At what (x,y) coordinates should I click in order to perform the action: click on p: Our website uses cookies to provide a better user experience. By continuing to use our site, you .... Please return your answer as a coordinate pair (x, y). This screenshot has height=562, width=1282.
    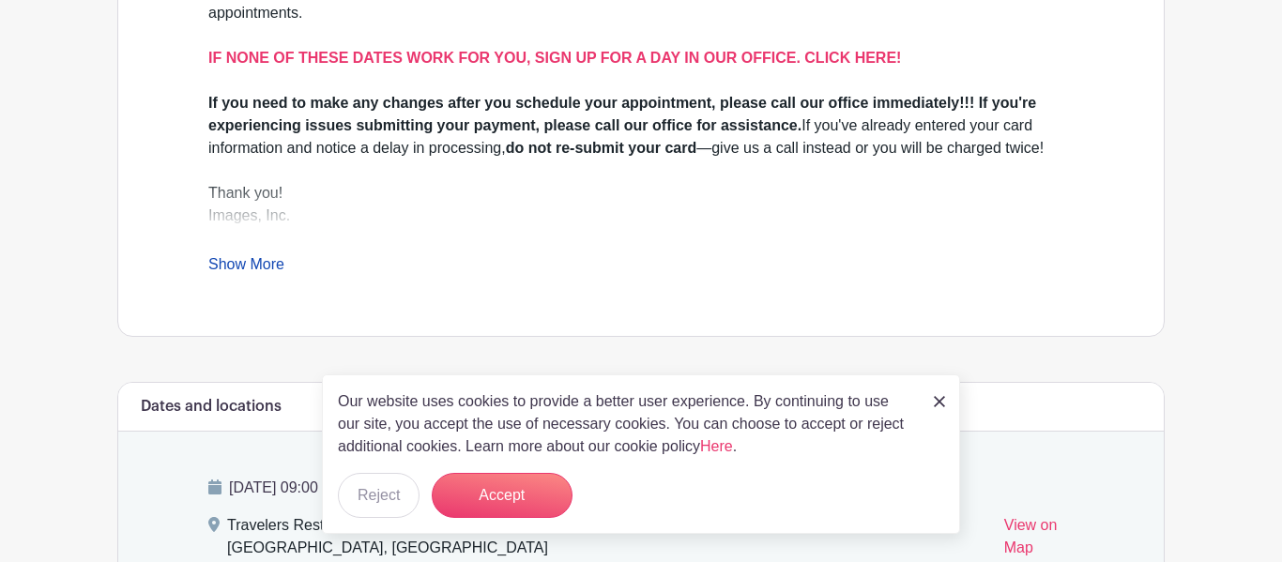
    Looking at the image, I should click on (626, 424).